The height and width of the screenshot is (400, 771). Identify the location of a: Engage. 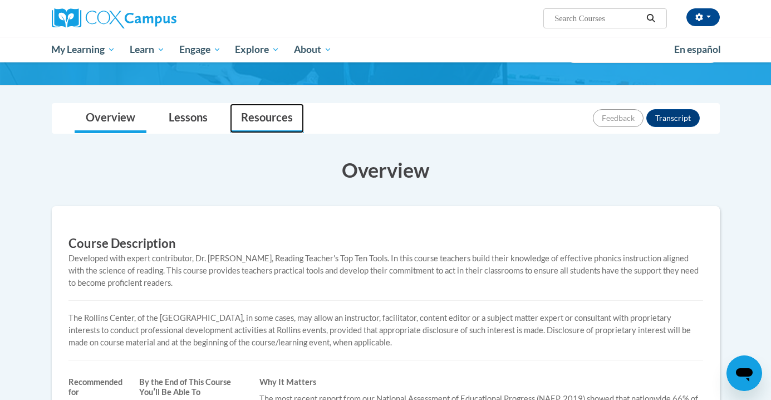
(200, 50).